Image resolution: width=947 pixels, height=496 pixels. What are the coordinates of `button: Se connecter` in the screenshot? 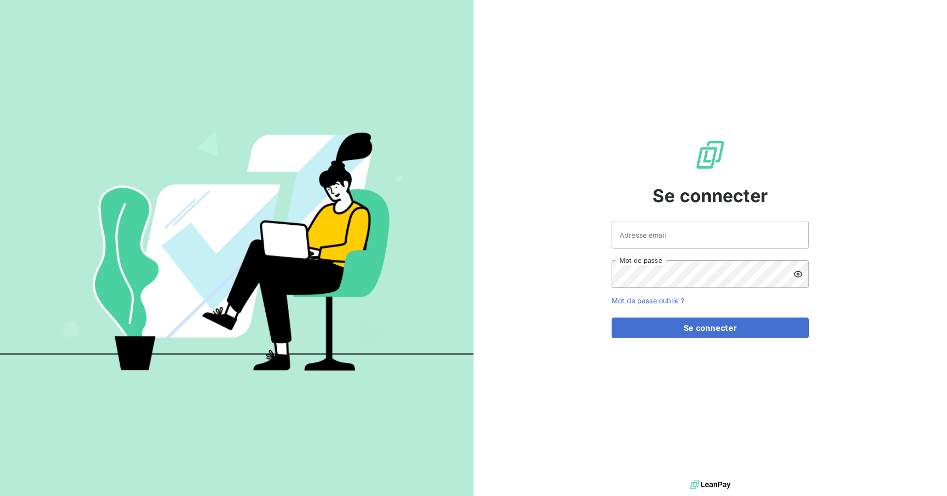 It's located at (711, 328).